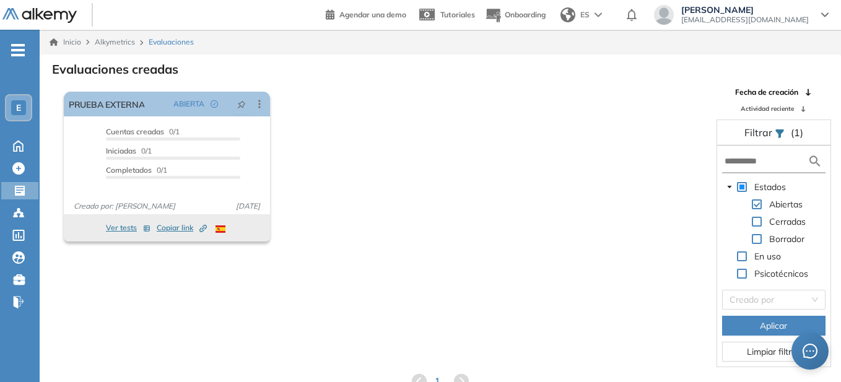  I want to click on img: search icon, so click(815, 161).